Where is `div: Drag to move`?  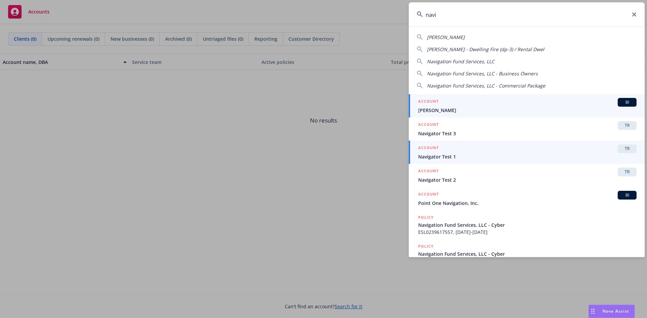 div: Drag to move is located at coordinates (593, 312).